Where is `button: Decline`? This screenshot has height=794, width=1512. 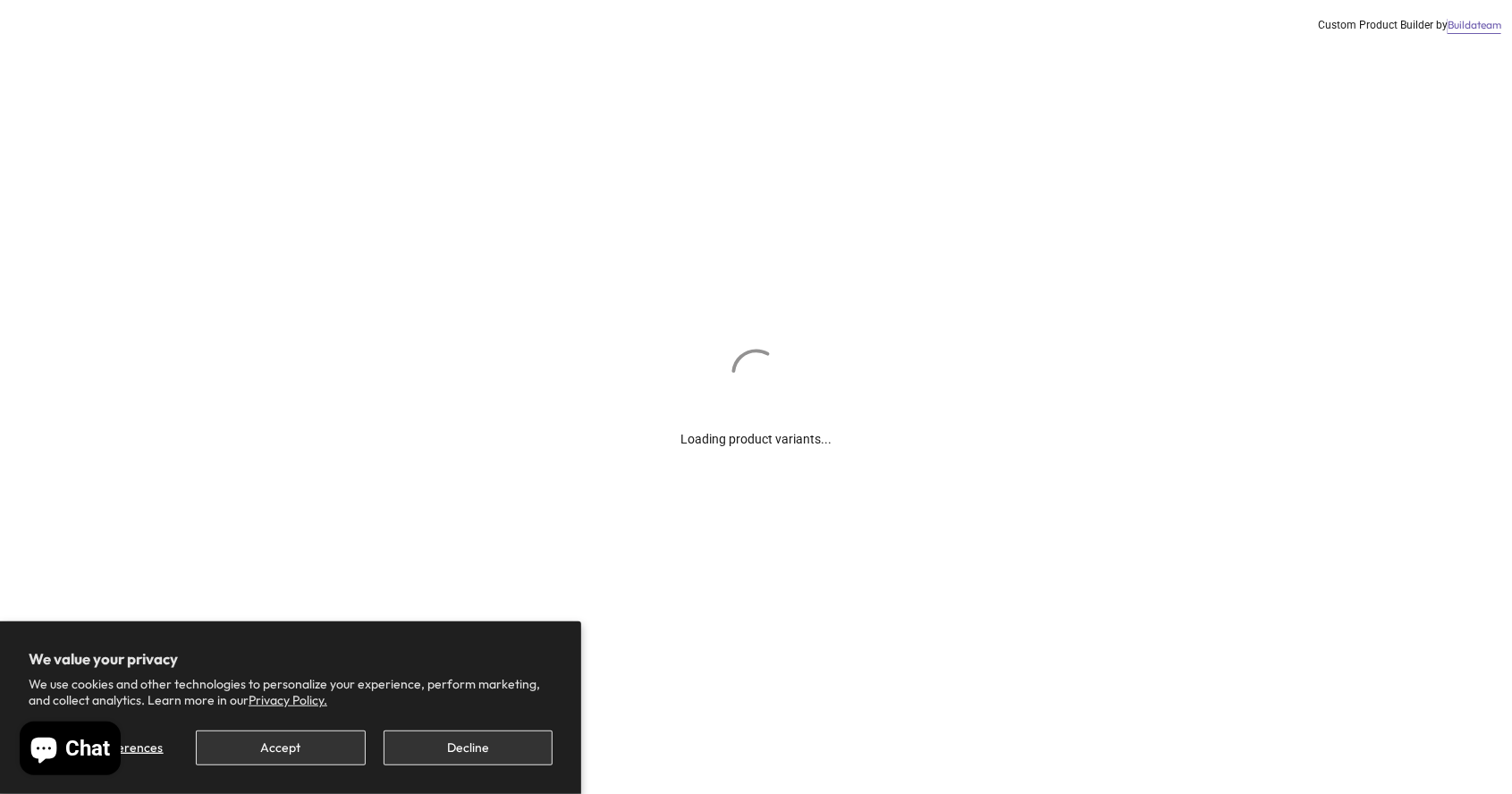 button: Decline is located at coordinates (467, 747).